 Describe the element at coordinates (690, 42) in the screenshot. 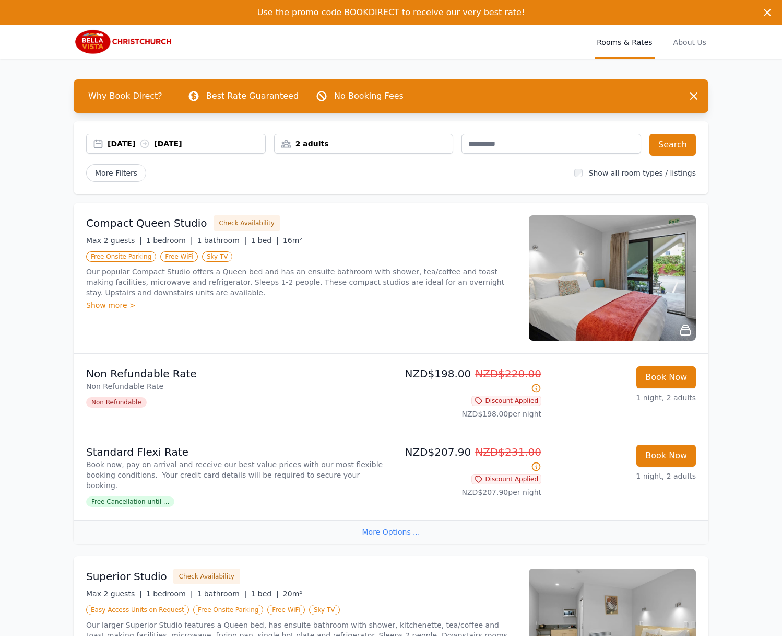

I see `span: About Us` at that location.